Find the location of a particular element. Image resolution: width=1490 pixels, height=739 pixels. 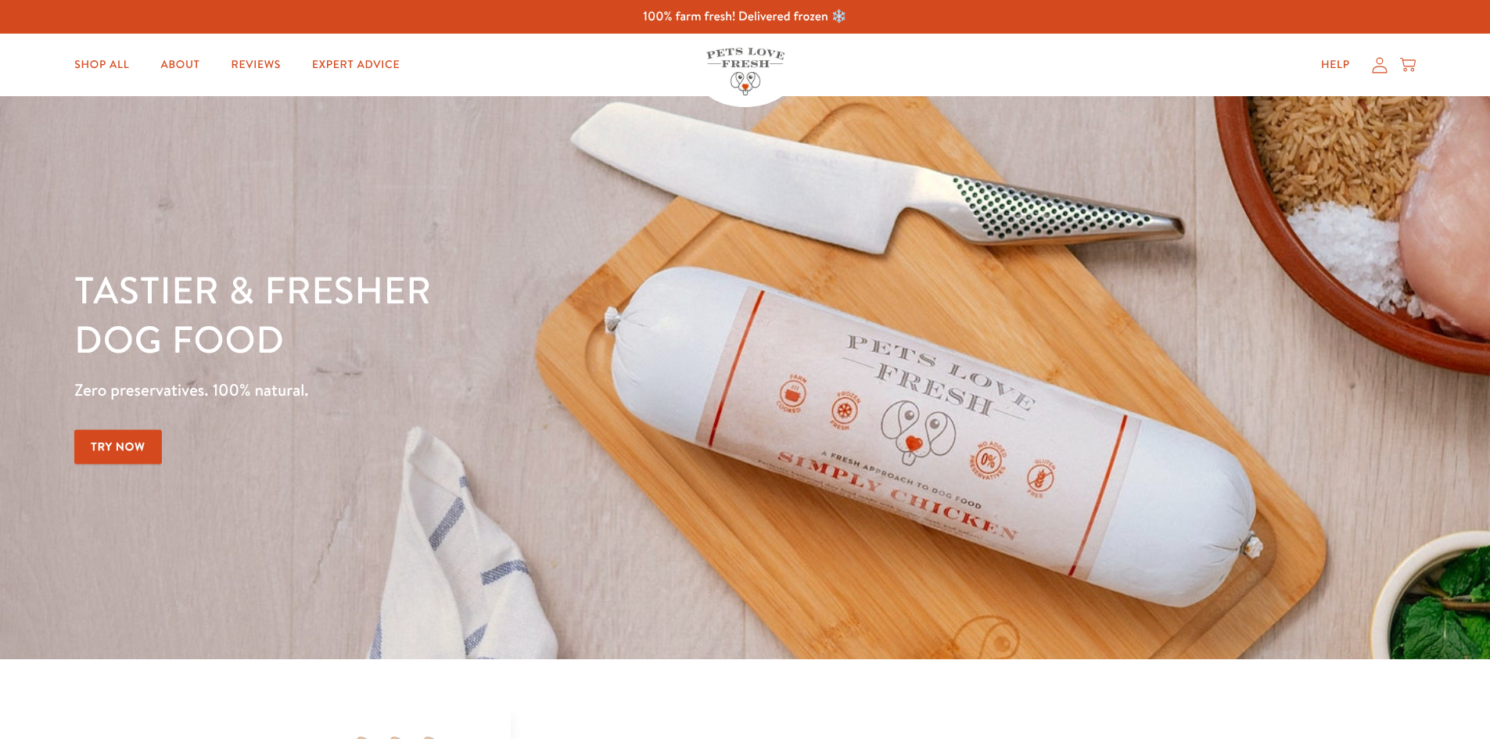

a: Expert Advice is located at coordinates (356, 65).